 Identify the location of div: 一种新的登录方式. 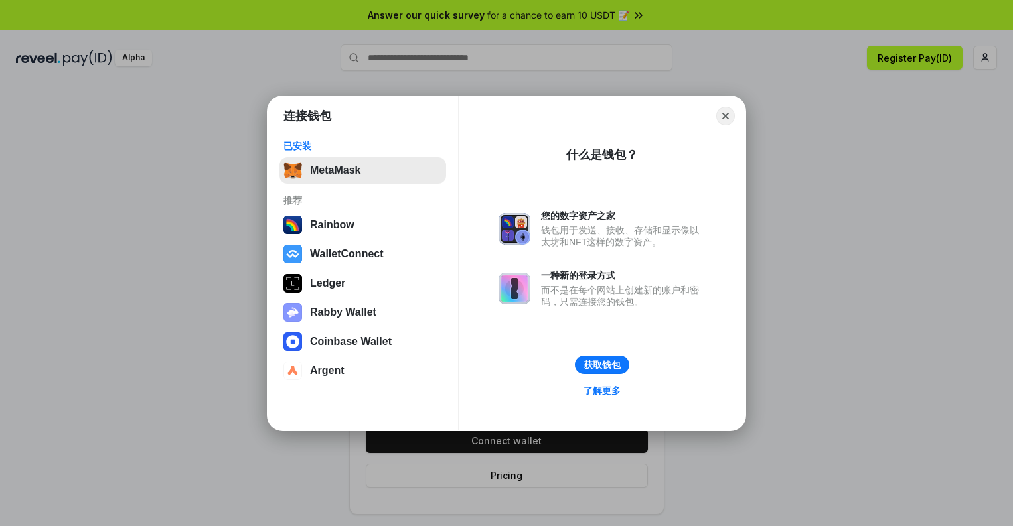
(623, 275).